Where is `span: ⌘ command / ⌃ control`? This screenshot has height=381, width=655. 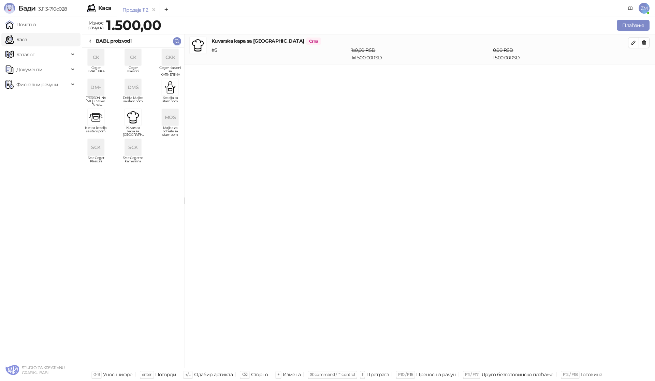 span: ⌘ command / ⌃ control is located at coordinates (333, 375).